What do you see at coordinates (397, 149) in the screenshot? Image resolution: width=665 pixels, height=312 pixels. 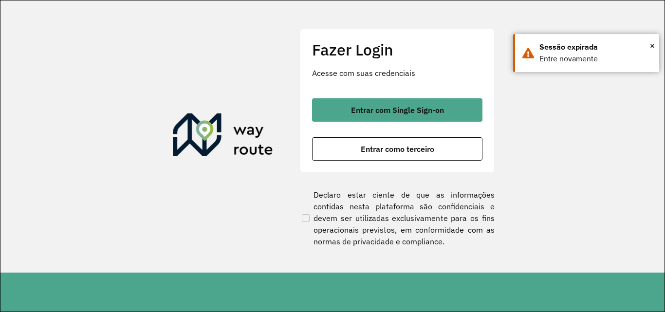 I see `span: Entrar como terceiro` at bounding box center [397, 149].